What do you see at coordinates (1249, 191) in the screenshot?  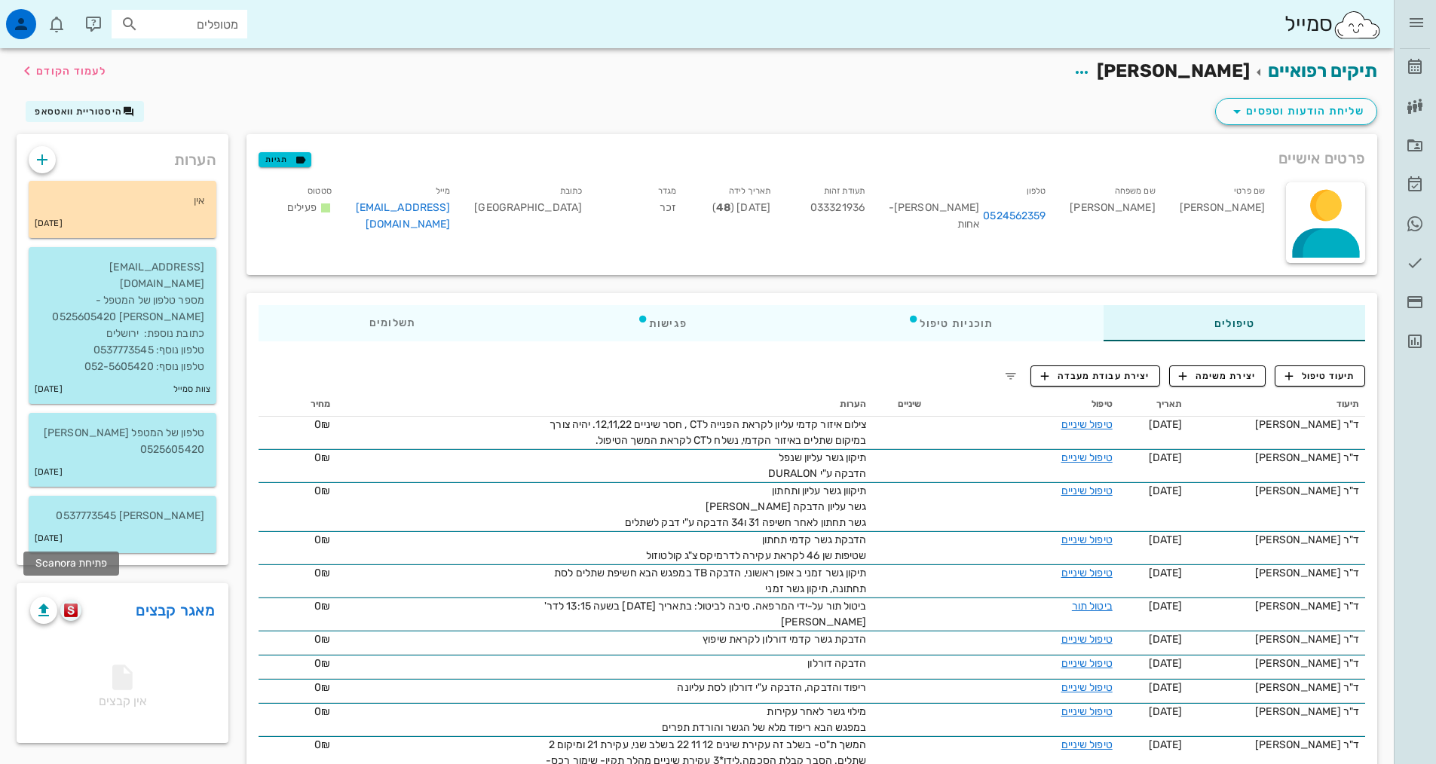 I see `small: שם פרטי` at bounding box center [1249, 191].